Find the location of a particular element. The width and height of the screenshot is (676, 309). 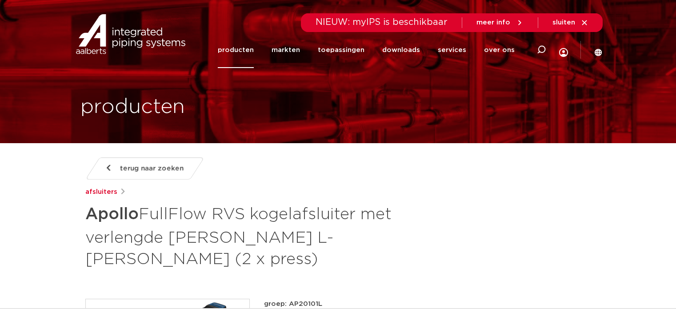

div: my IPS is located at coordinates (564, 50).